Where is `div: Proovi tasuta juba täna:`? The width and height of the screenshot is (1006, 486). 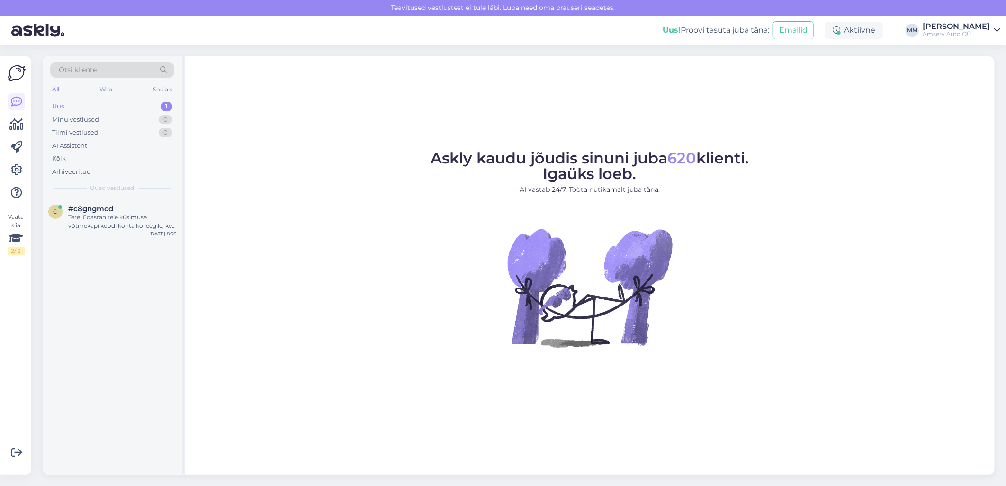 div: Proovi tasuta juba täna: is located at coordinates (716, 30).